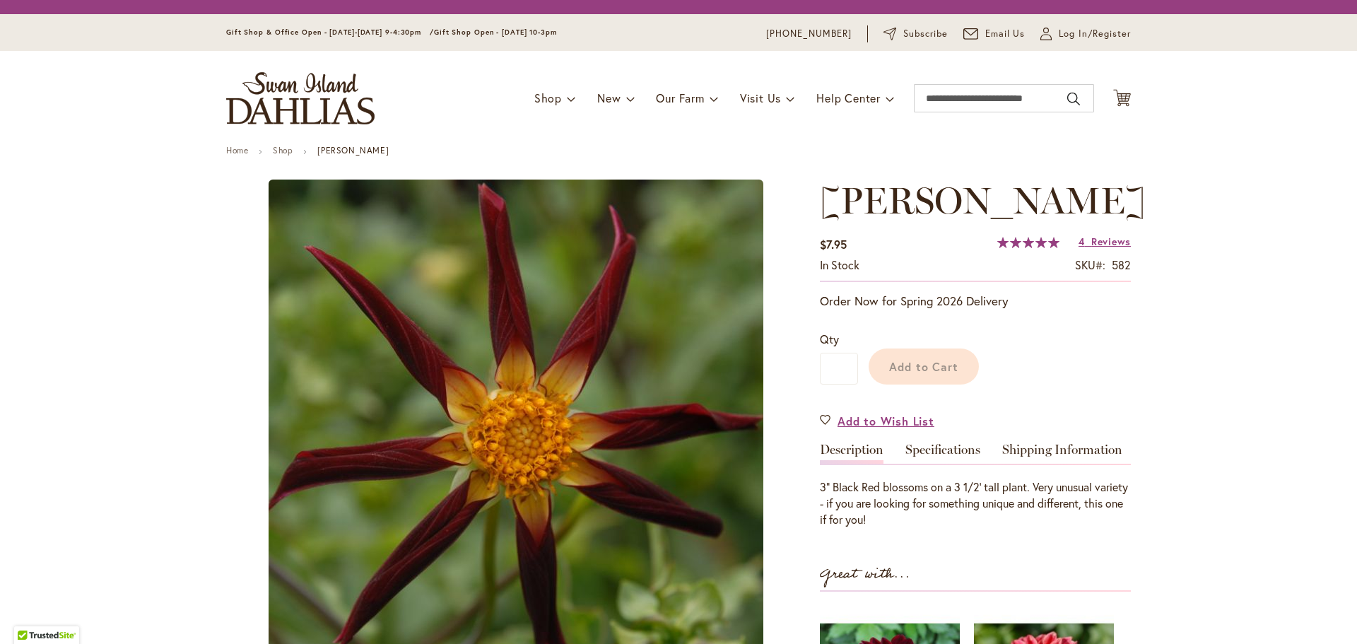  I want to click on div: 582, so click(1121, 265).